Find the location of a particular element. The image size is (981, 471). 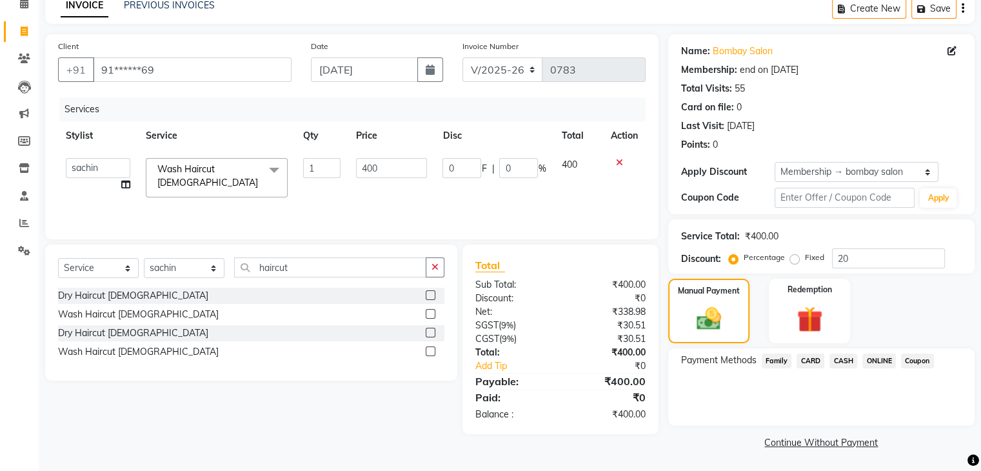

span: ONLINE is located at coordinates (879, 361).